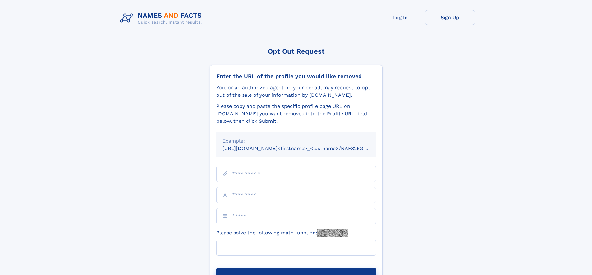 The width and height of the screenshot is (592, 275). I want to click on img: Logo Names and Facts, so click(162, 18).